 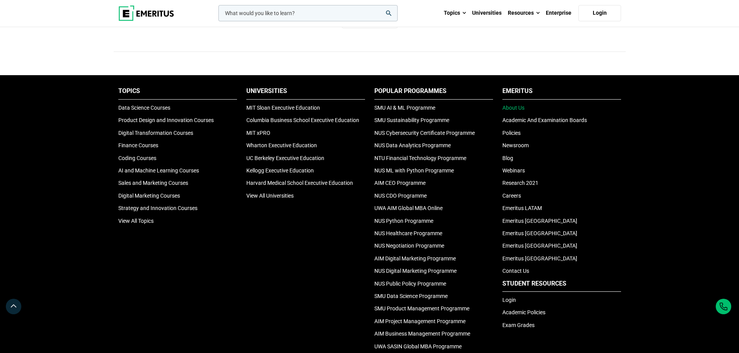 I want to click on a: Coding Courses, so click(x=137, y=158).